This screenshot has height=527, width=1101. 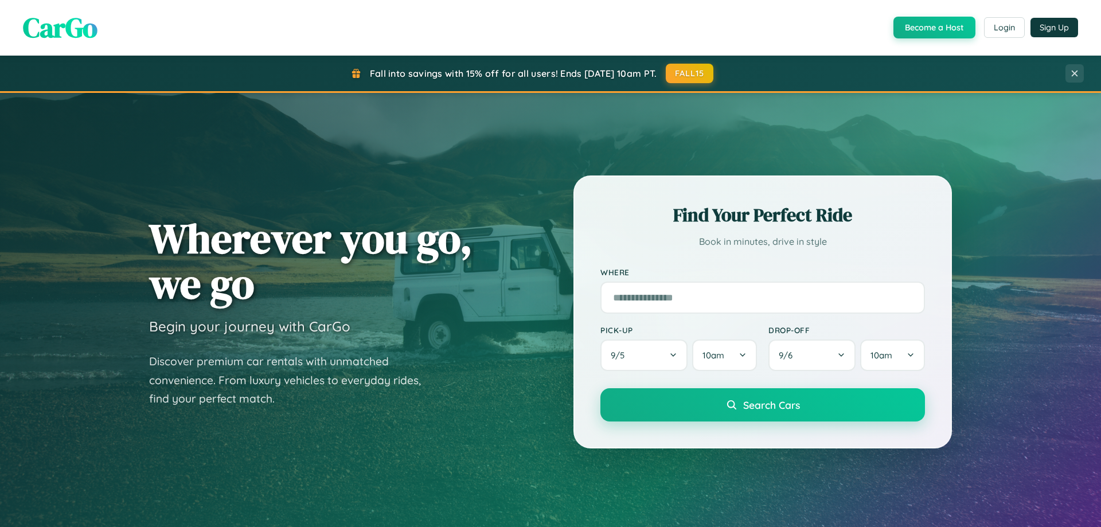 What do you see at coordinates (812, 355) in the screenshot?
I see `button: 9/6` at bounding box center [812, 355].